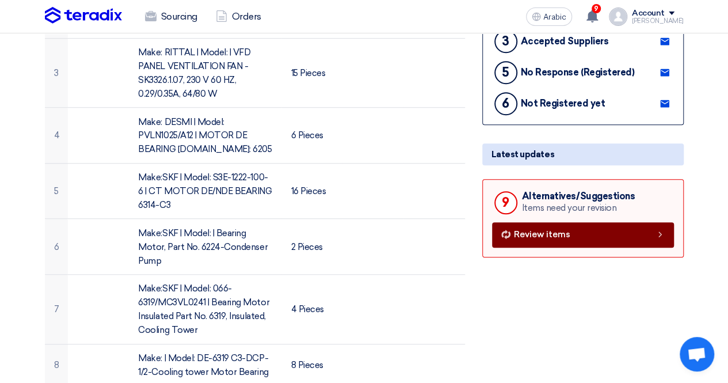 The width and height of the screenshot is (728, 383). I want to click on font: 8 Pieces, so click(307, 365).